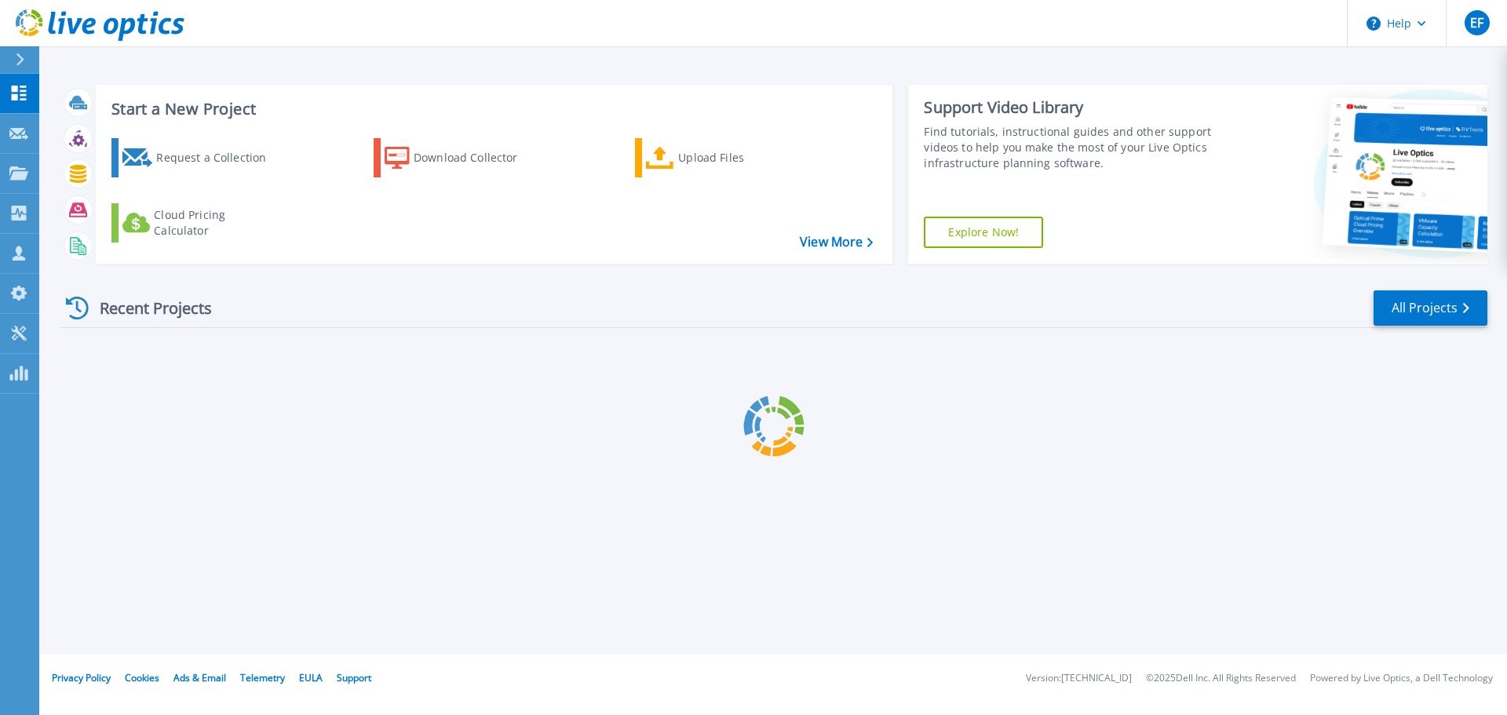 This screenshot has width=1507, height=715. What do you see at coordinates (199, 223) in the screenshot?
I see `a: Cloud Pricing Calculator` at bounding box center [199, 223].